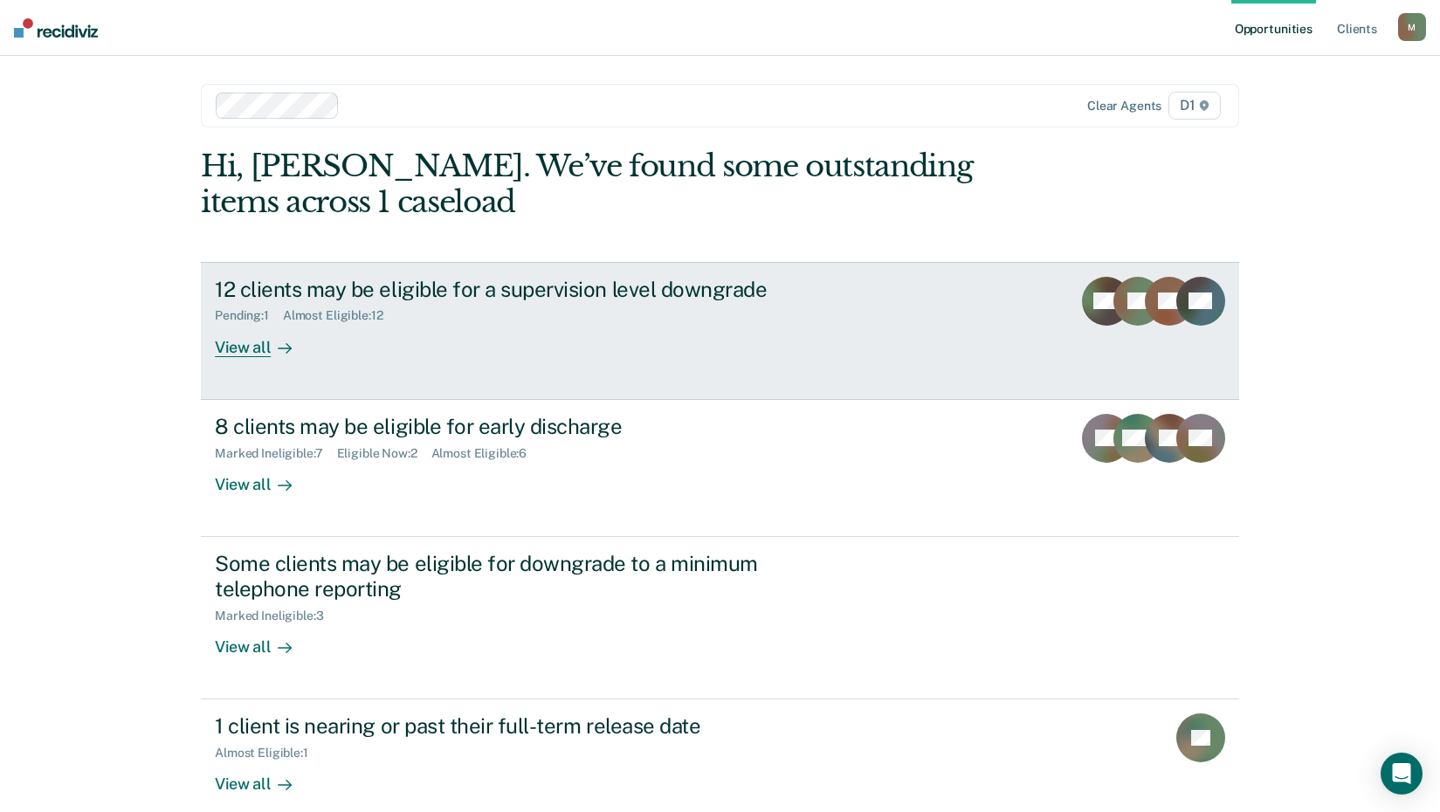  Describe the element at coordinates (340, 315) in the screenshot. I see `div: Almost Eligible : 12` at that location.